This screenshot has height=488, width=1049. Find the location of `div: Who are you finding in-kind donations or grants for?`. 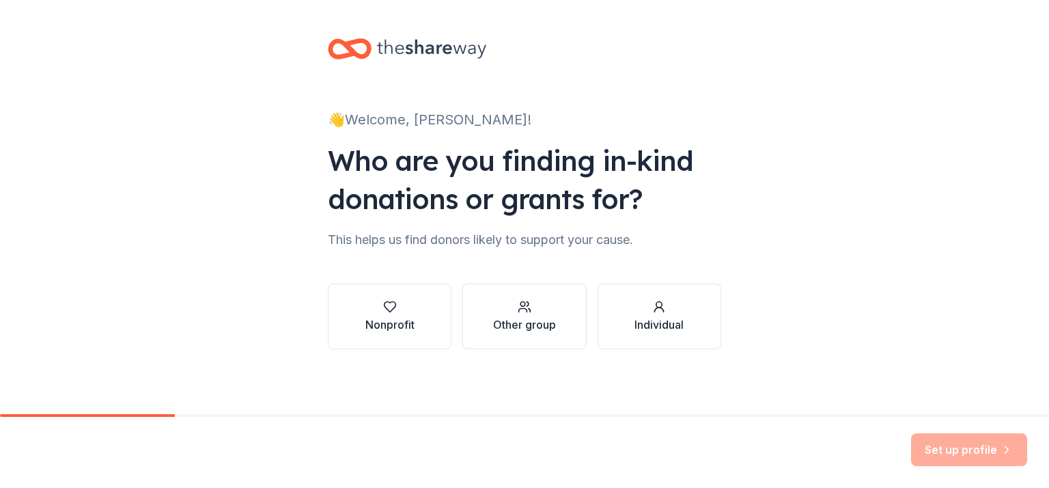

div: Who are you finding in-kind donations or grants for? is located at coordinates (524, 180).